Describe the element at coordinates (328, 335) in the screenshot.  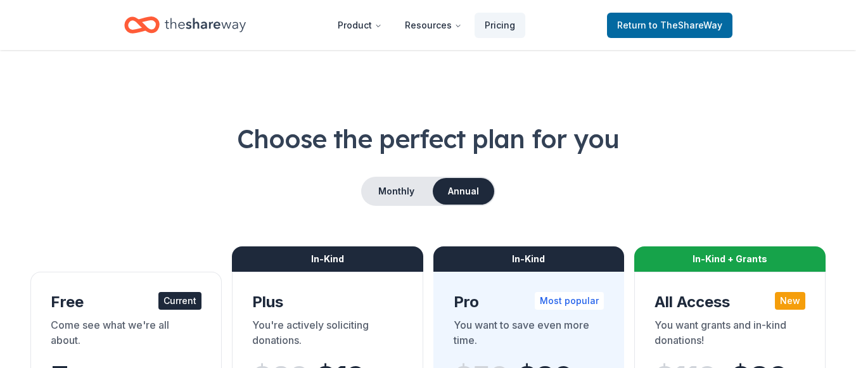
I see `div: You're actively soliciting donations.` at that location.